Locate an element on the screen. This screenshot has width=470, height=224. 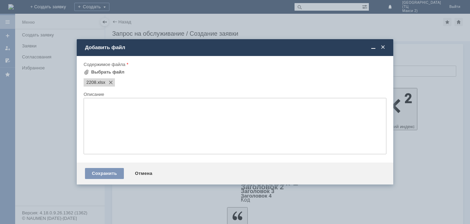
div: Добавить файл is located at coordinates (236, 47).